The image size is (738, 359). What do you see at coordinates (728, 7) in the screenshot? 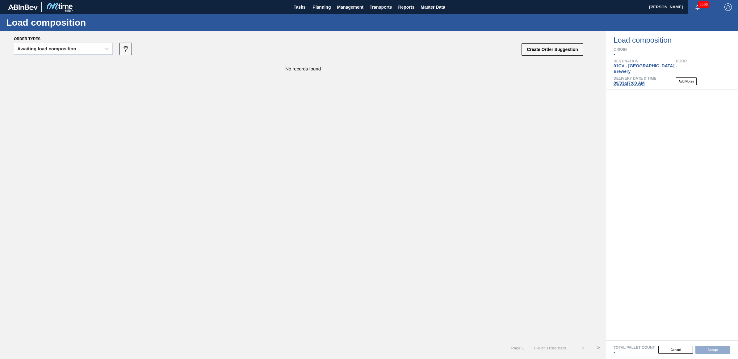
I see `img: Logout` at bounding box center [728, 7].